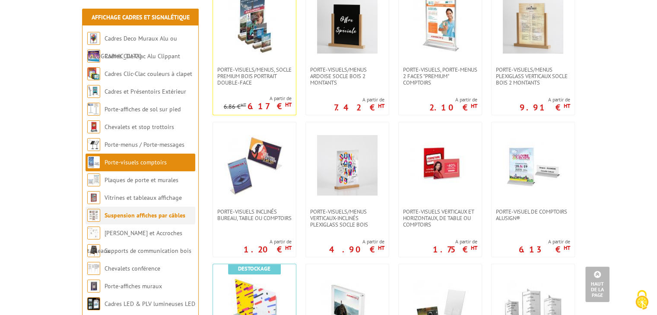 This screenshot has height=315, width=657. Describe the element at coordinates (347, 218) in the screenshot. I see `span: Porte-Visuels/Menus verticaux-inclinés plexiglass socle bois` at that location.